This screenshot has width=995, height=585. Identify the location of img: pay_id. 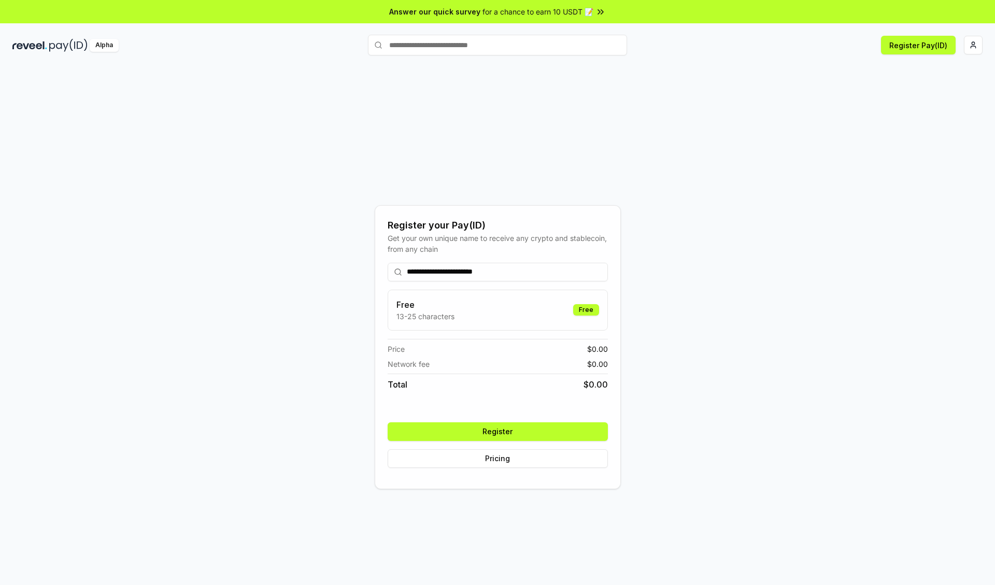
(68, 45).